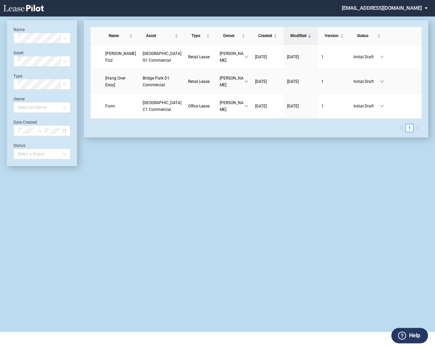 The width and height of the screenshot is (435, 348). Describe the element at coordinates (19, 145) in the screenshot. I see `label: Status` at that location.